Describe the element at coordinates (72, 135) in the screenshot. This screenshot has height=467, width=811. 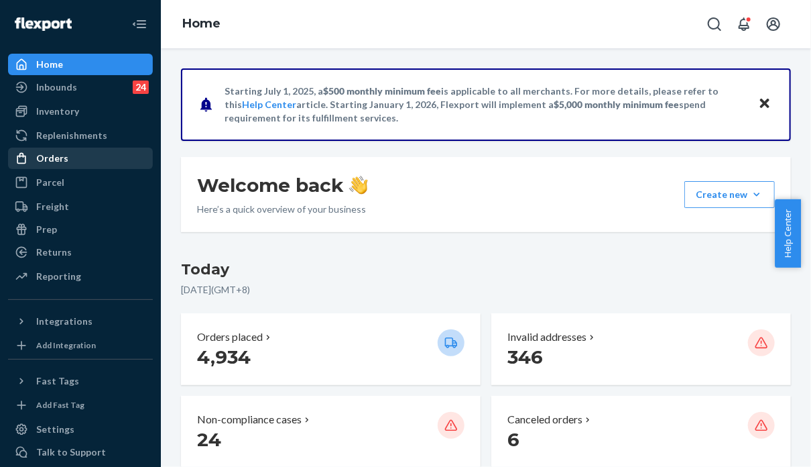
I see `div: Replenishments` at that location.